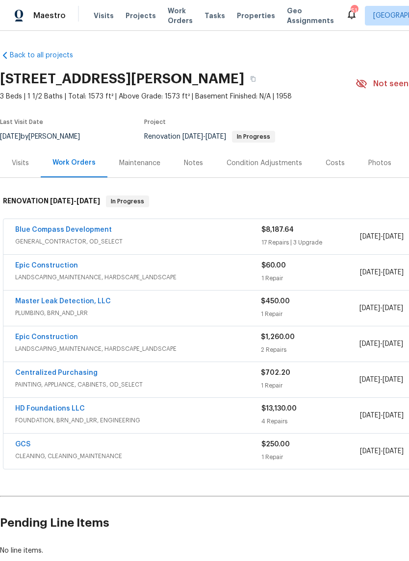  I want to click on div: Costs, so click(335, 163).